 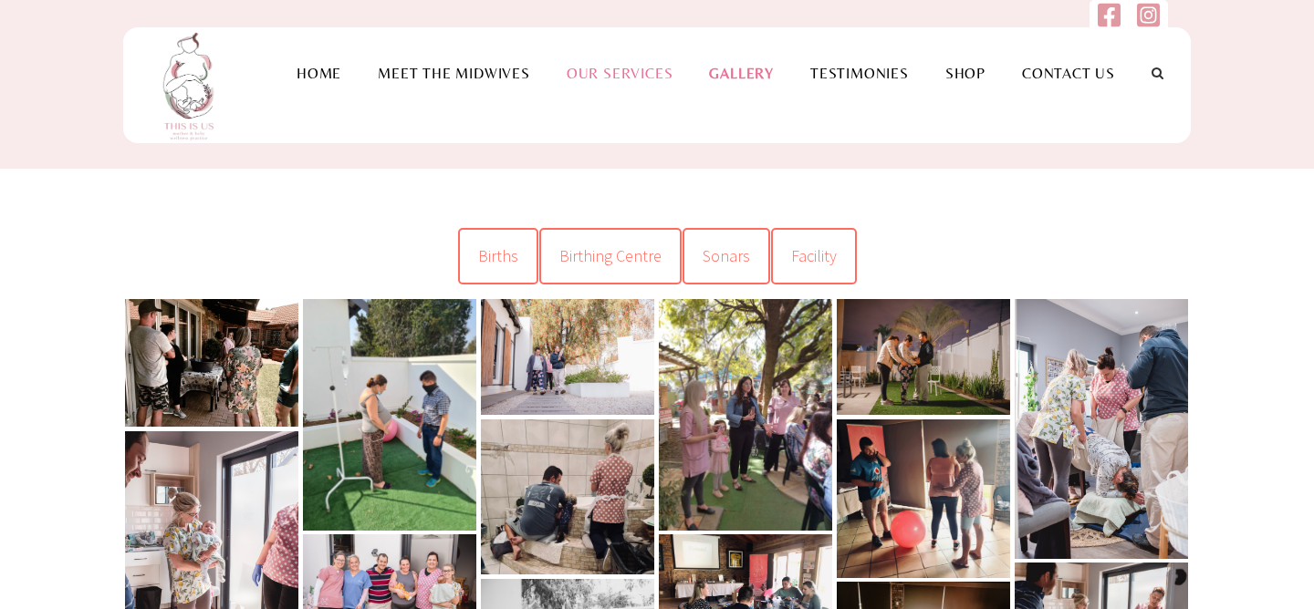 What do you see at coordinates (610, 256) in the screenshot?
I see `a: Birthing Centre` at bounding box center [610, 256].